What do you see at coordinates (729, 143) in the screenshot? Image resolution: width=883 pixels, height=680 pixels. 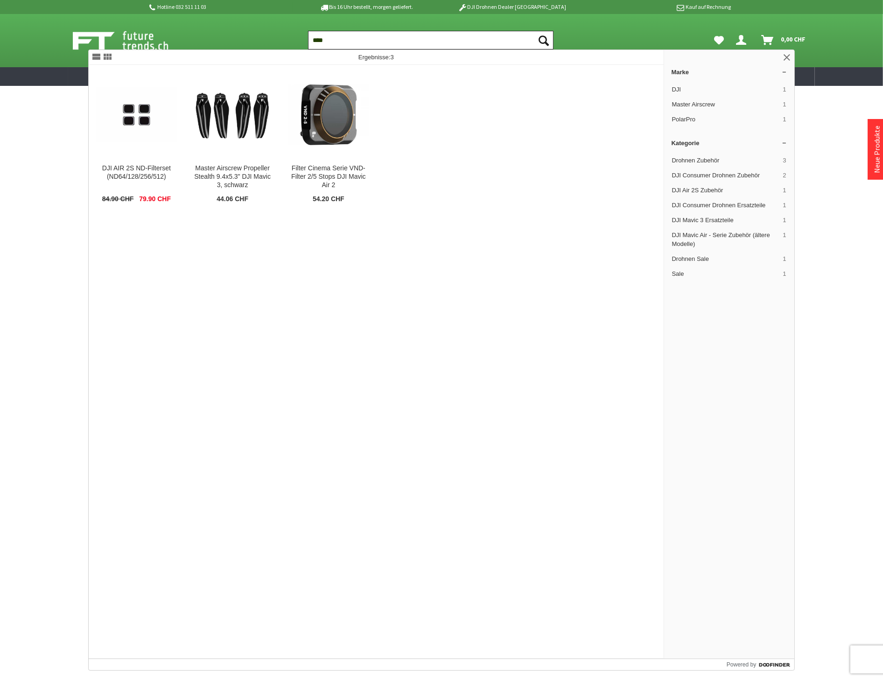 I see `a: Kategorie` at bounding box center [729, 143].